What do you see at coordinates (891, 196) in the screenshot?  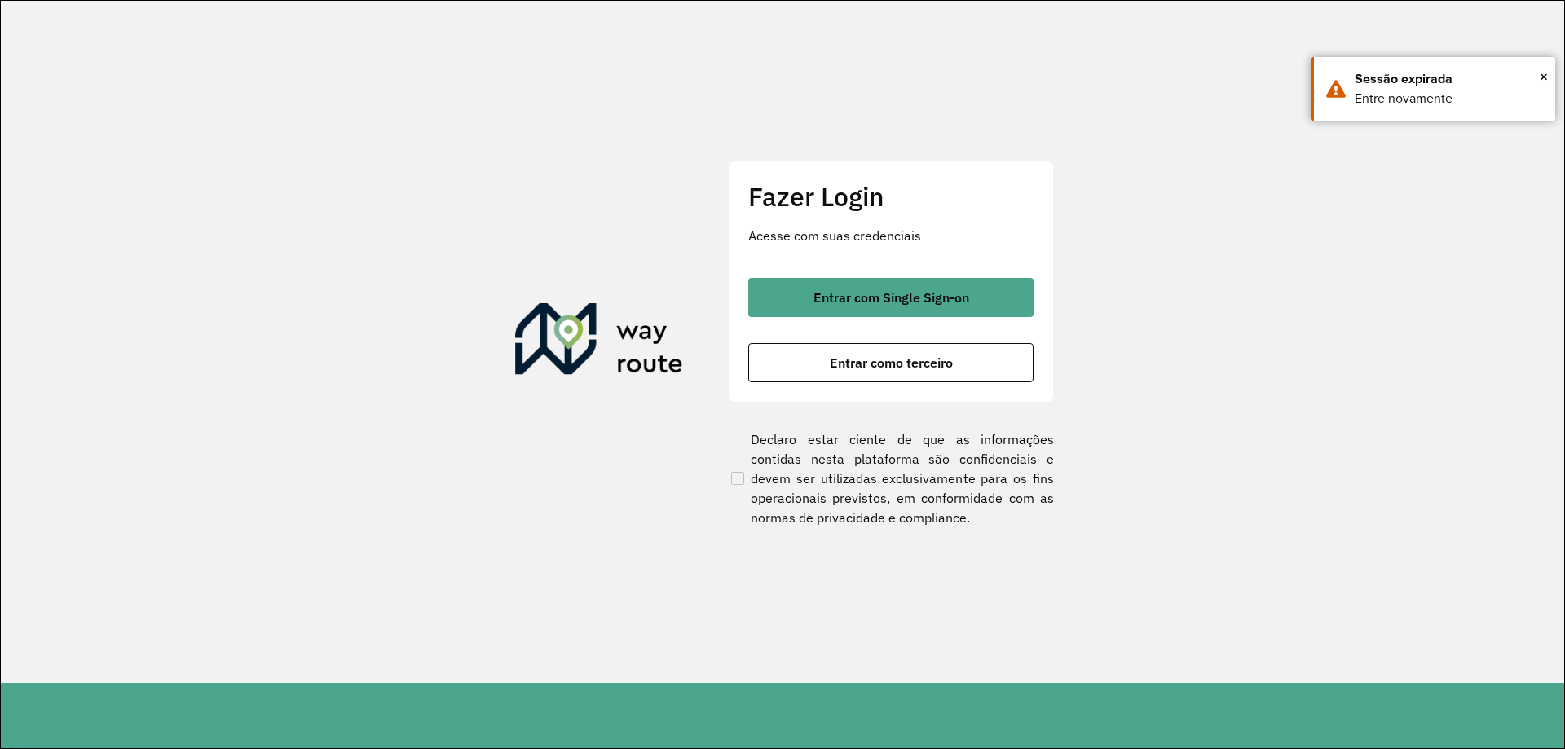 I see `h2: Fazer Login` at bounding box center [891, 196].